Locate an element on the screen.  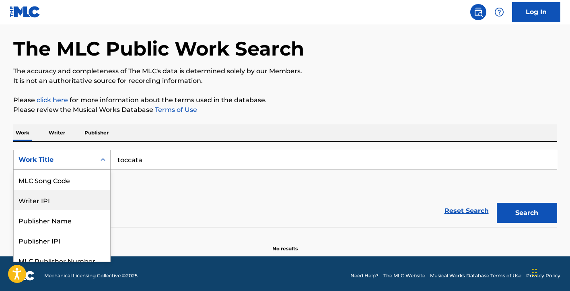
div: MLC Song Code is located at coordinates (62, 180).